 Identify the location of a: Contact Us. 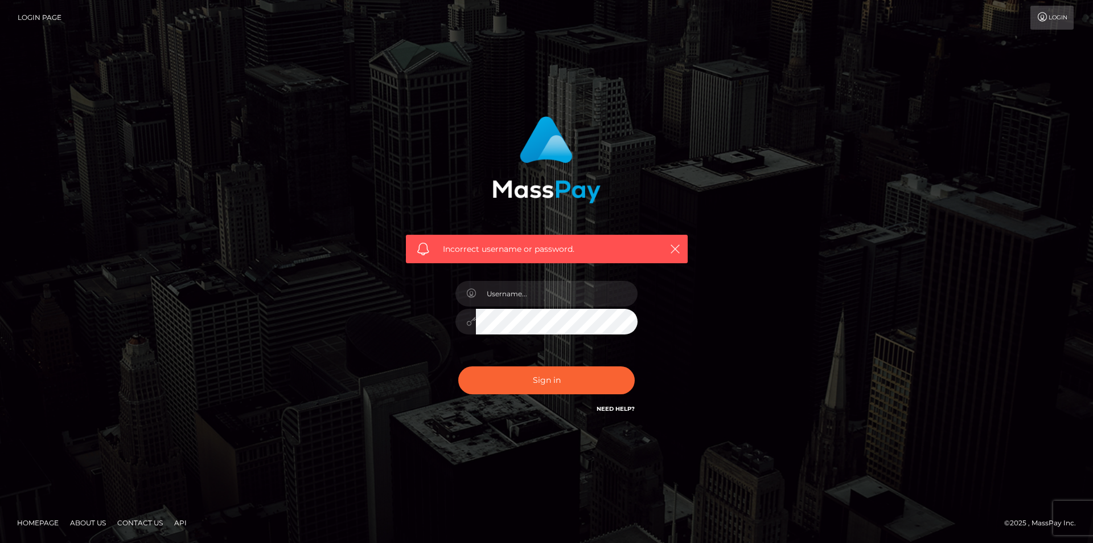
(140, 522).